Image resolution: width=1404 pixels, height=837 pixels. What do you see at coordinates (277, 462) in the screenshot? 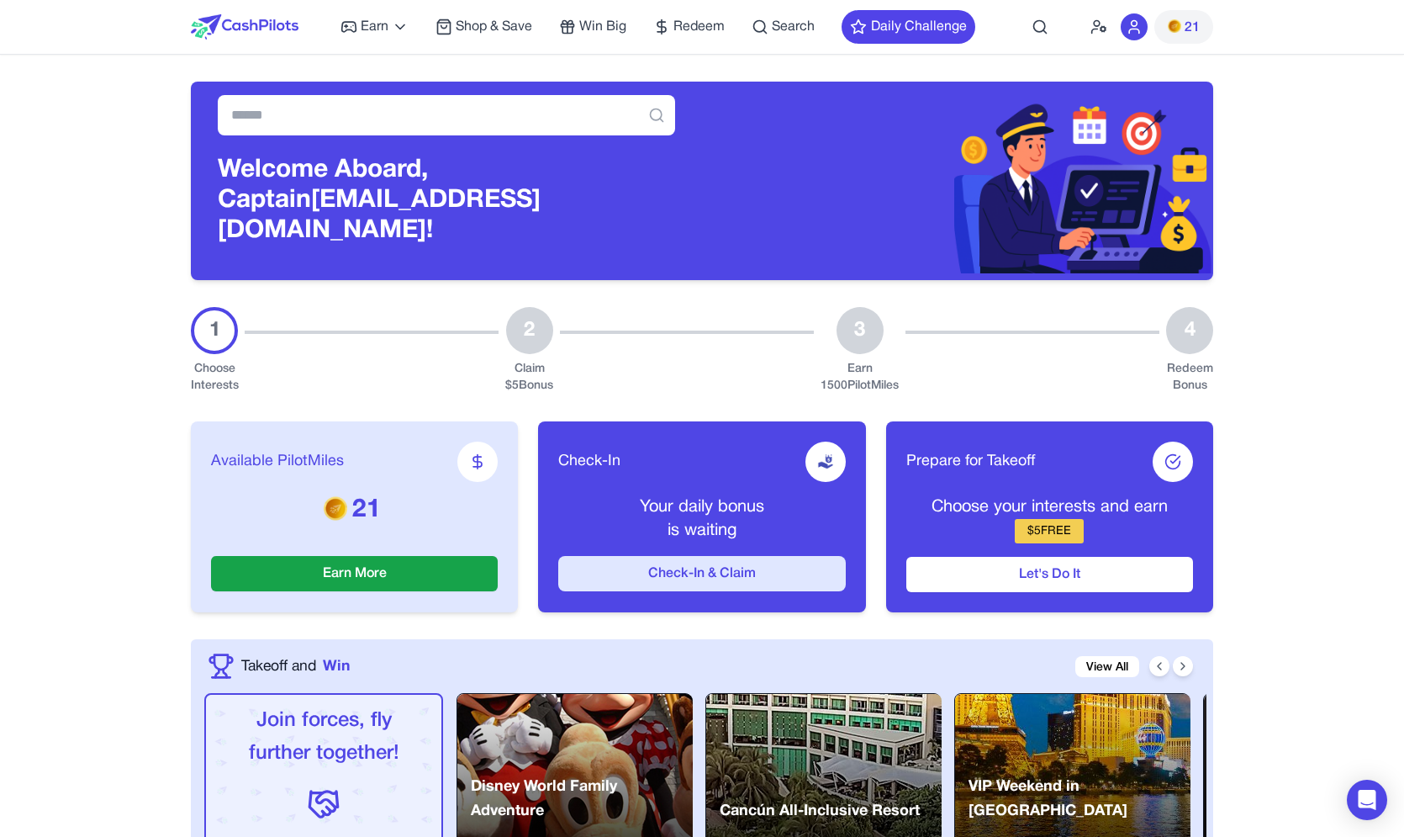
I see `span: Available PilotMiles` at bounding box center [277, 462].